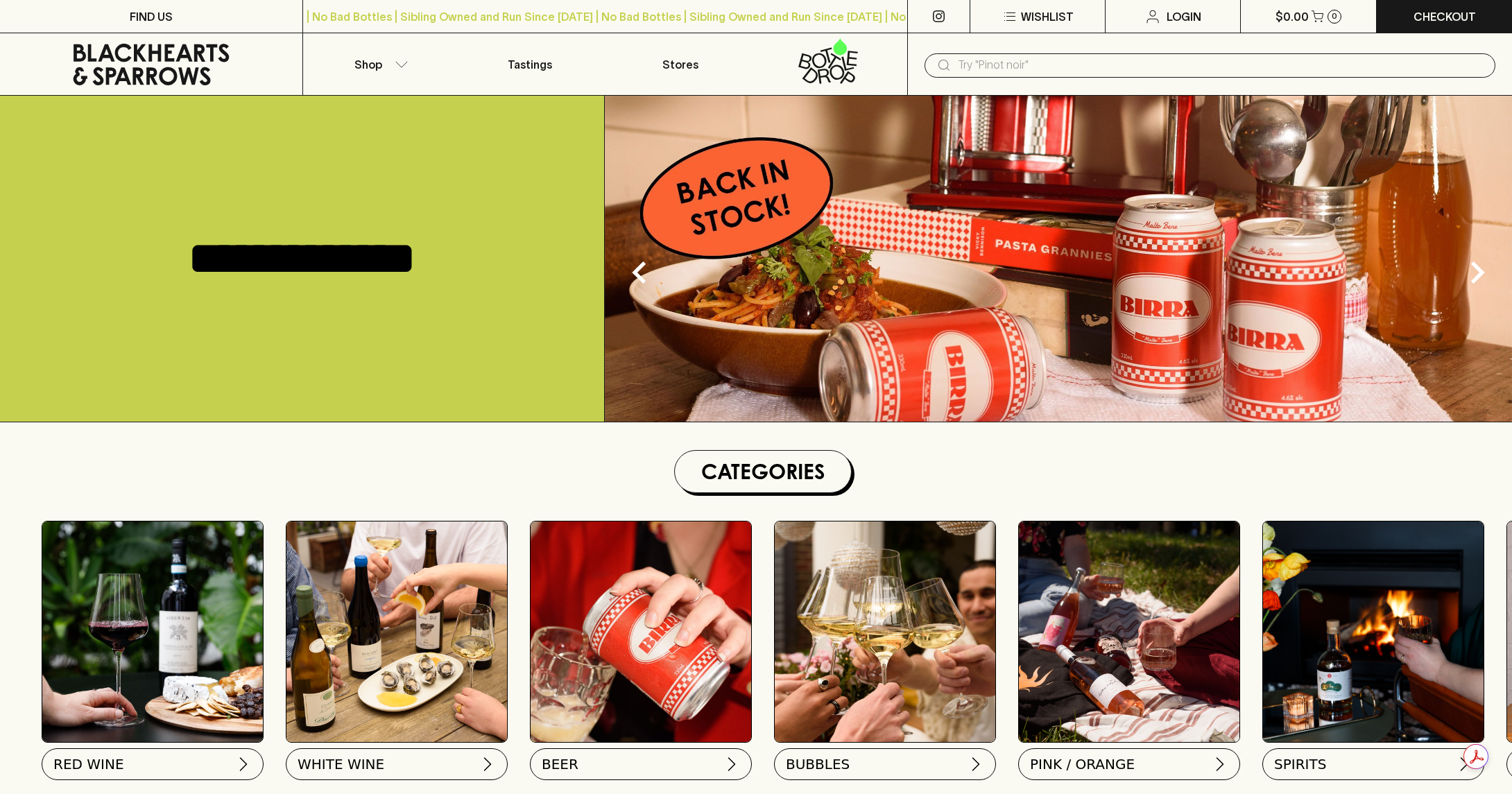  I want to click on span: WHITE WINE, so click(340, 764).